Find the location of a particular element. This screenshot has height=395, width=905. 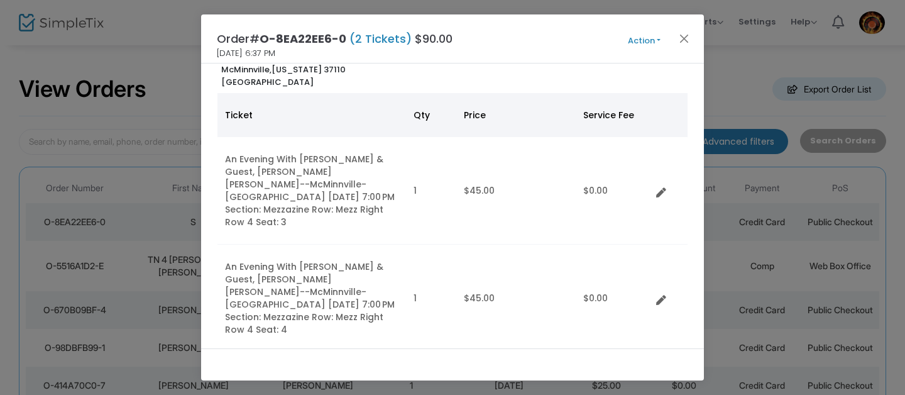

span: (2 Tickets) is located at coordinates (380, 38).